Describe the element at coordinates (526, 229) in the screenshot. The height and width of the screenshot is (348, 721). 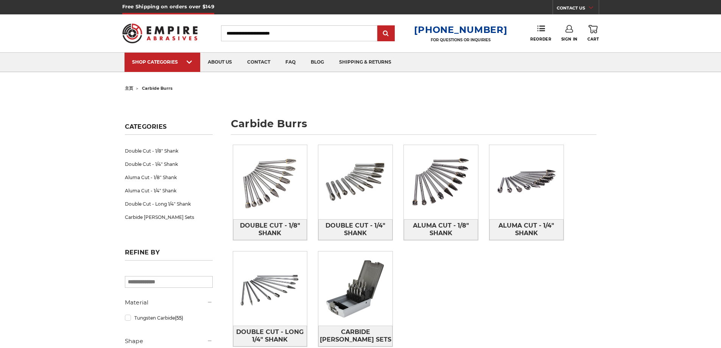
I see `span: Aluma Cut - 1/4" Shank` at that location.